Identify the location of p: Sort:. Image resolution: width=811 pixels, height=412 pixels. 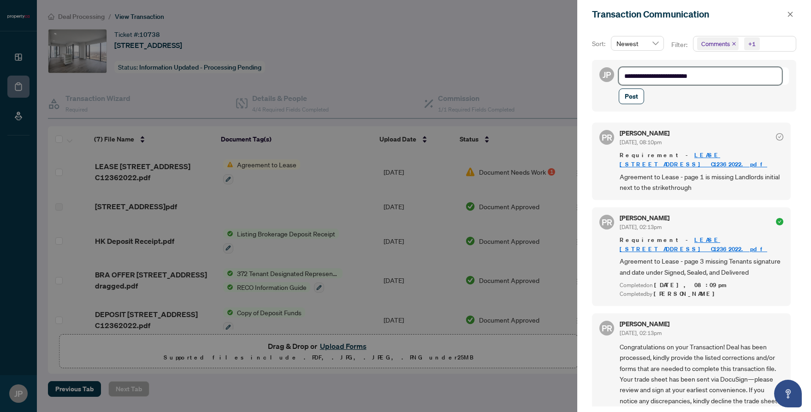
(599, 44).